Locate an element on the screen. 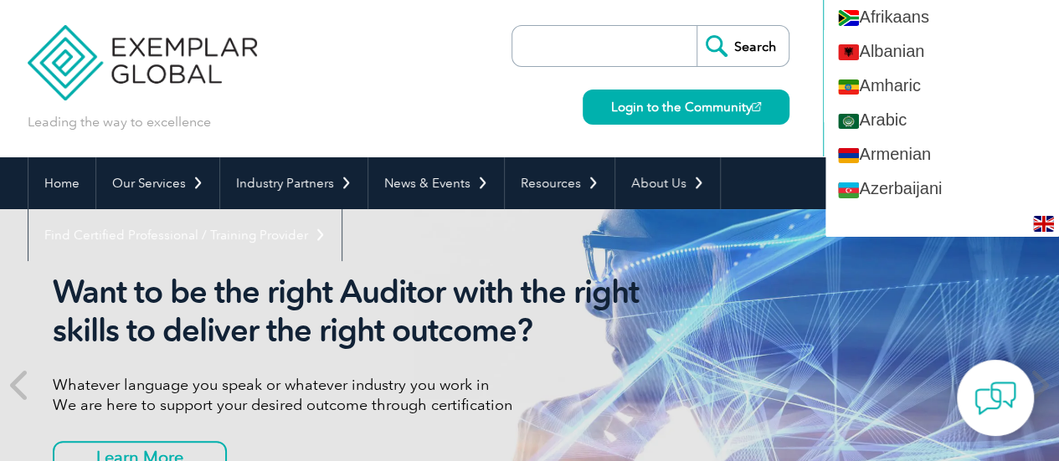 This screenshot has width=1059, height=461. img: hy is located at coordinates (848, 156).